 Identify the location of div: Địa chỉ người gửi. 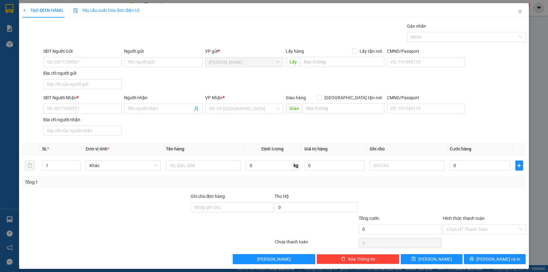
(82, 73).